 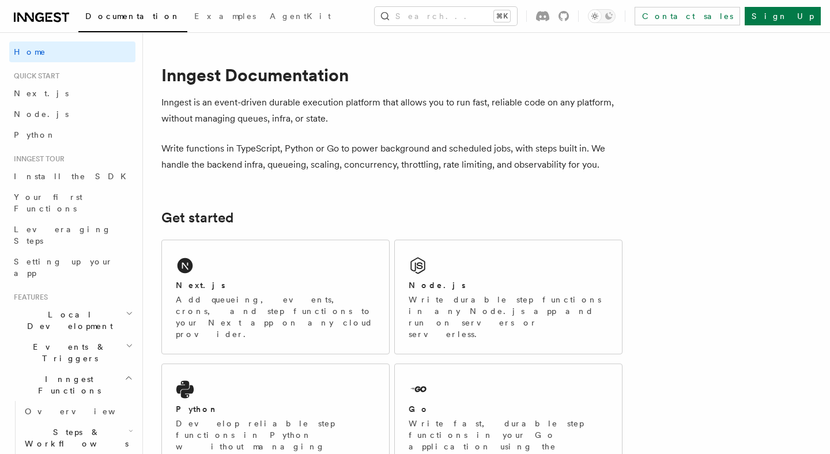 I want to click on span: Overview, so click(x=84, y=412).